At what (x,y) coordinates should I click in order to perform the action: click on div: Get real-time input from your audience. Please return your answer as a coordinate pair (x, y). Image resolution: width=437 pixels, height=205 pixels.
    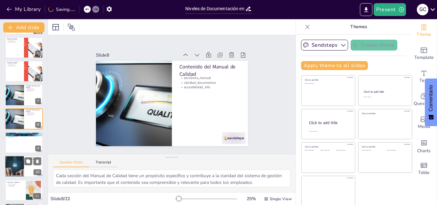
    Looking at the image, I should click on (424, 100).